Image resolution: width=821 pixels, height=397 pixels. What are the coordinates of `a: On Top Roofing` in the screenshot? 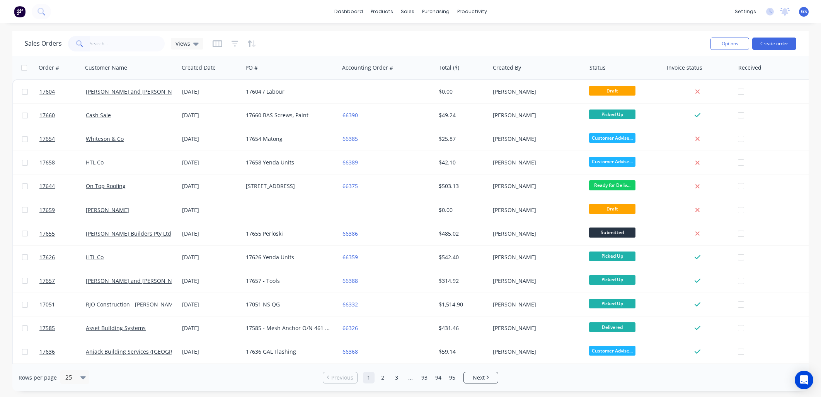 It's located at (106, 186).